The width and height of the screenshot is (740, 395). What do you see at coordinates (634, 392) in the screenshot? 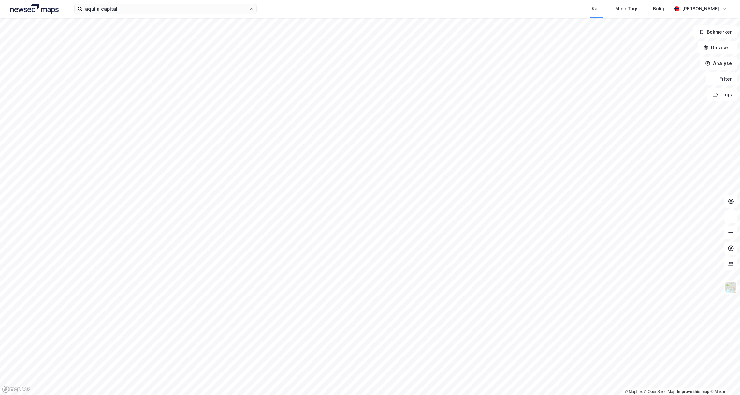
I see `a: Mapbox` at bounding box center [634, 392].